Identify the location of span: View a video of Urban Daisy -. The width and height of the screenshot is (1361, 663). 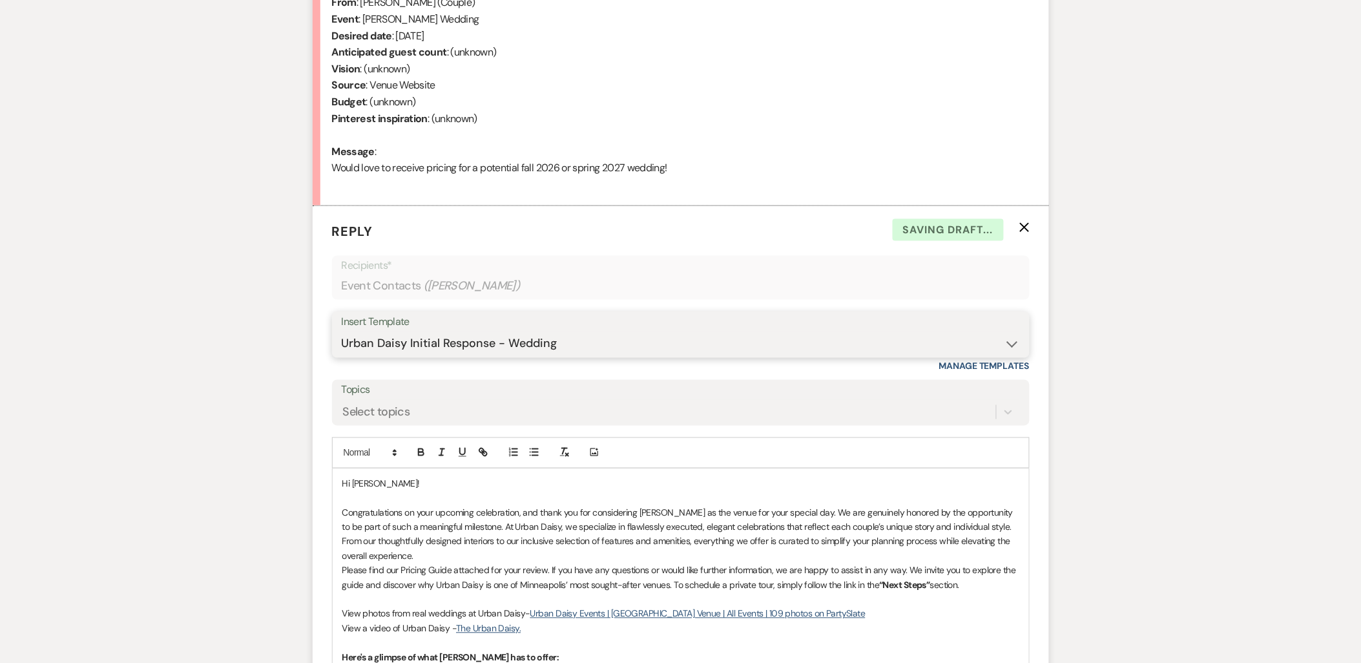
(399, 628).